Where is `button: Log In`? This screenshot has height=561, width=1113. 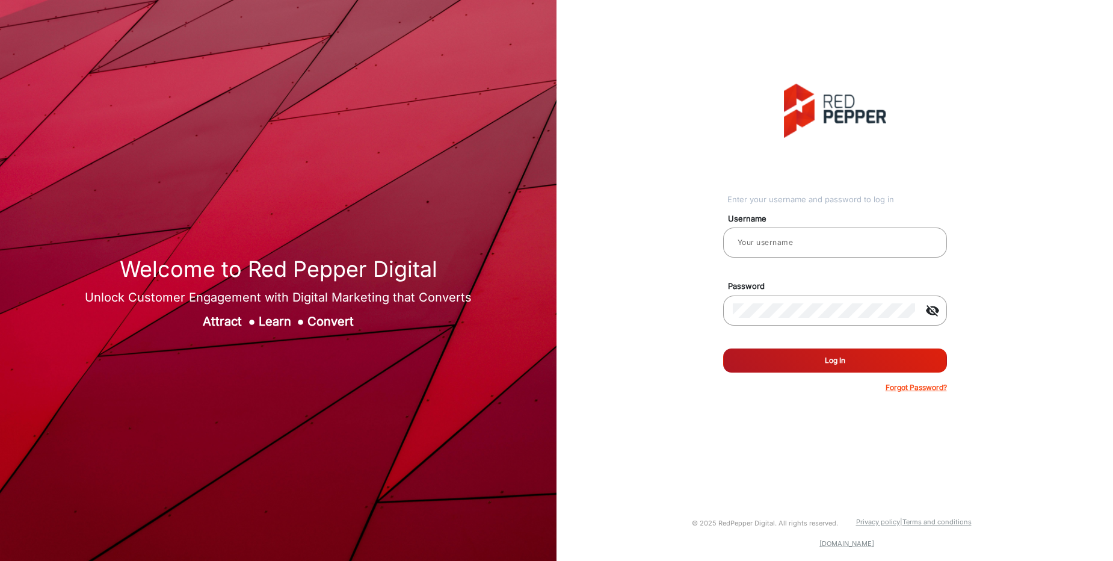 button: Log In is located at coordinates (835, 360).